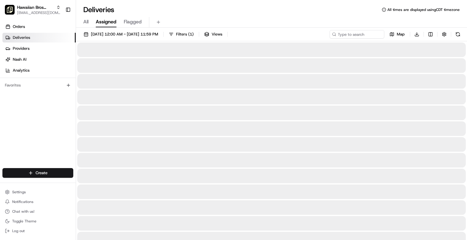 The image size is (467, 240). Describe the element at coordinates (213, 34) in the screenshot. I see `button: Views` at that location.